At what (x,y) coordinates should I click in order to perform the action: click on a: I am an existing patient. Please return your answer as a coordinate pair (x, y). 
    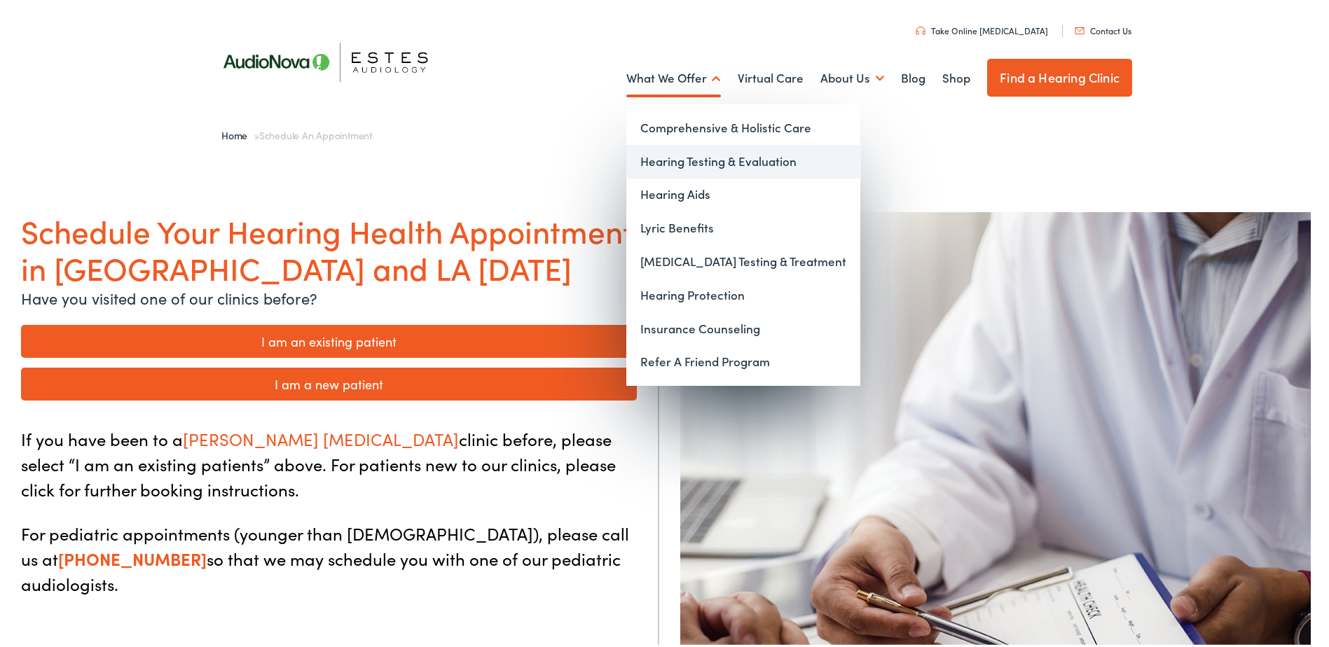
    Looking at the image, I should click on (329, 338).